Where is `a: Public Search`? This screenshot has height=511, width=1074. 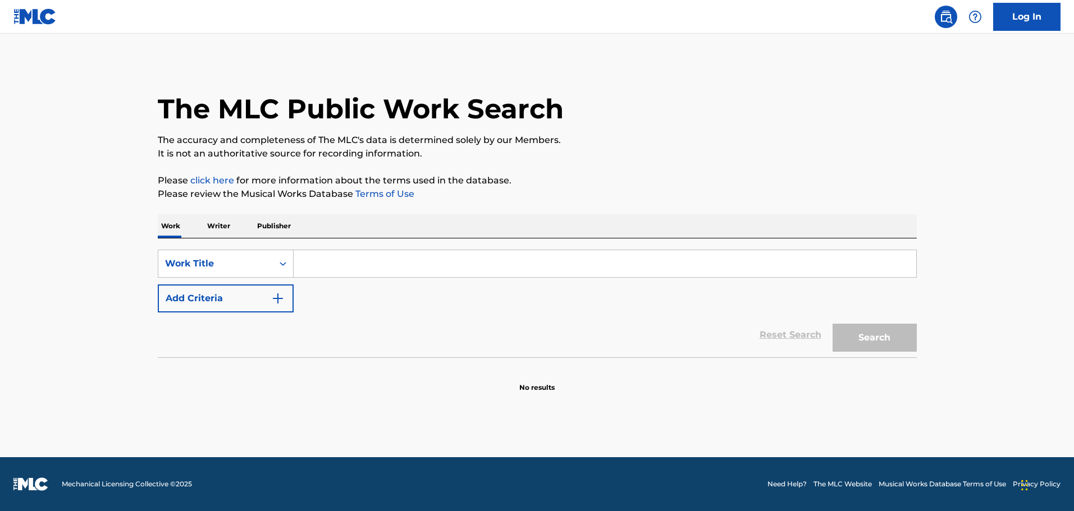 a: Public Search is located at coordinates (946, 17).